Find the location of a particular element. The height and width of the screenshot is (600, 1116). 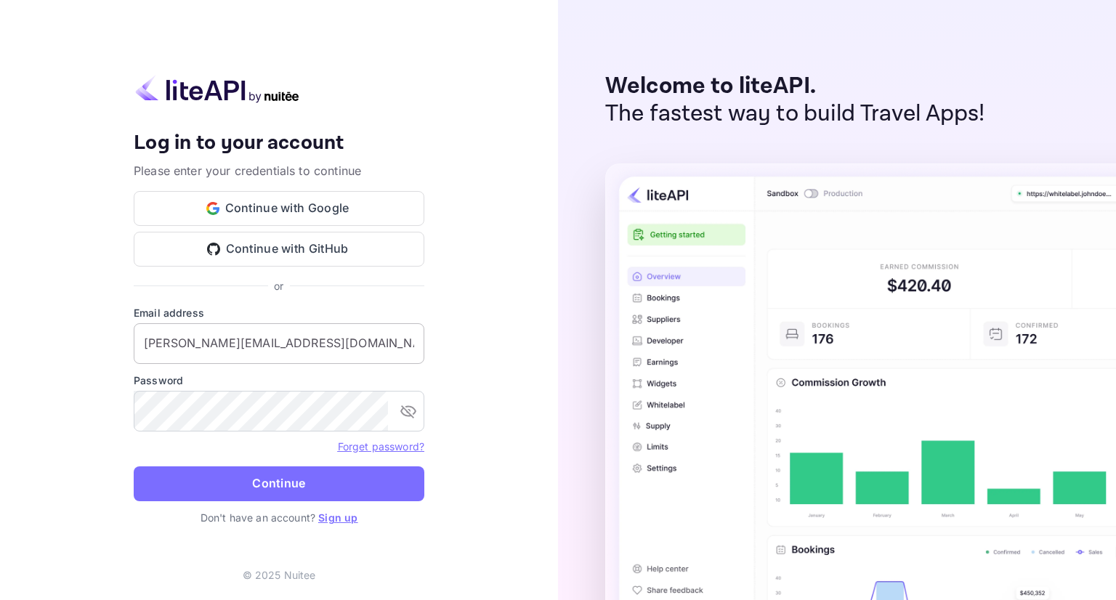

button: Continue is located at coordinates (279, 484).